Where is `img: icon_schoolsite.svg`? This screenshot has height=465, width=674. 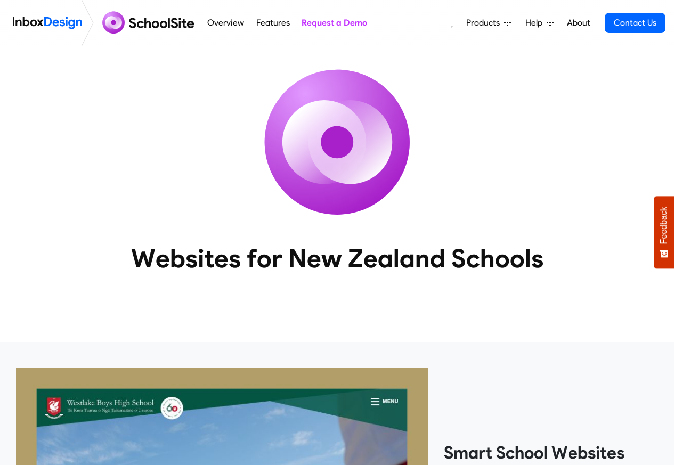 img: icon_schoolsite.svg is located at coordinates (337, 142).